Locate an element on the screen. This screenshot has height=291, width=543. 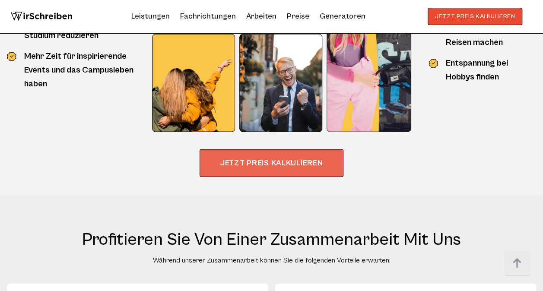
li: Mehr Zeit für inspirierende Events und das Campusleben haben is located at coordinates (80, 70).